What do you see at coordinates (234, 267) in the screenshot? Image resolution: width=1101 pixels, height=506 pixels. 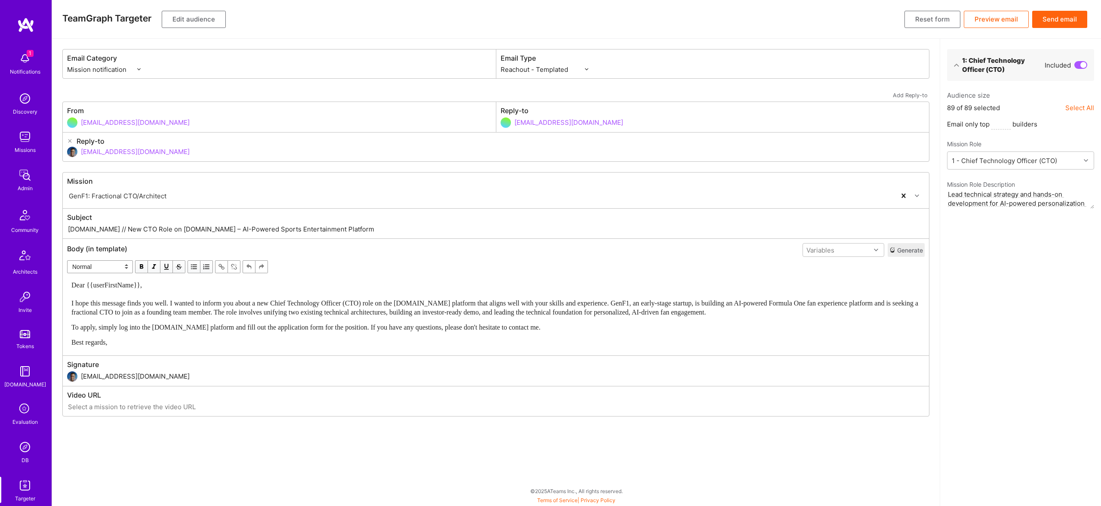 I see `button: Remove Link` at bounding box center [234, 267].